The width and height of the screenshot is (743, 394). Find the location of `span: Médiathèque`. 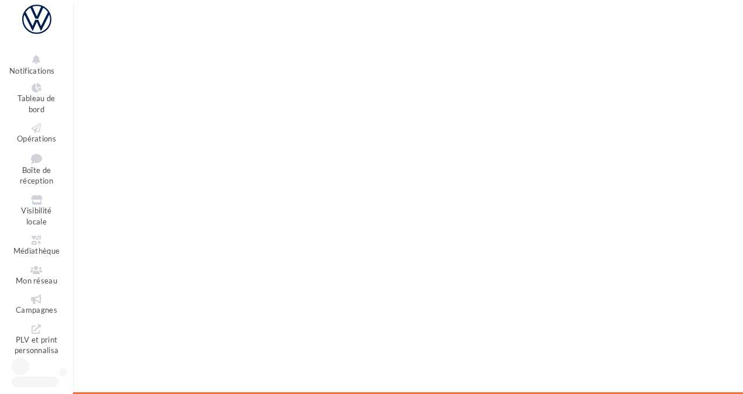

span: Médiathèque is located at coordinates (37, 251).